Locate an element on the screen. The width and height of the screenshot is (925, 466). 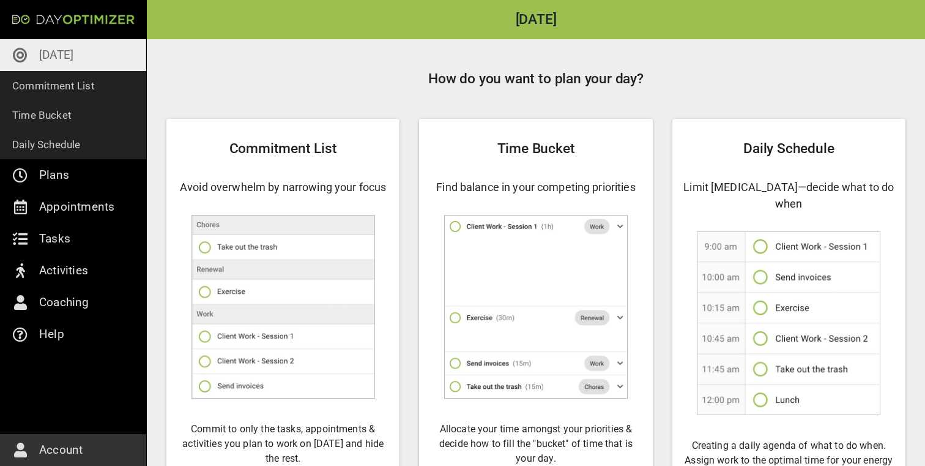
h4: Avoid overwhelm by narrowing your focus is located at coordinates (283, 187).